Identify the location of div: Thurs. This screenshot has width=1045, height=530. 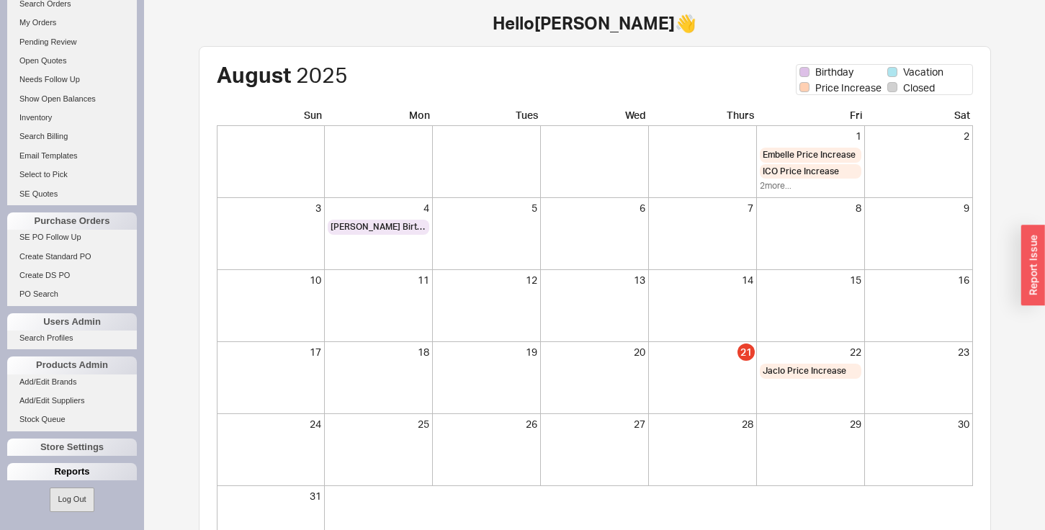
(703, 117).